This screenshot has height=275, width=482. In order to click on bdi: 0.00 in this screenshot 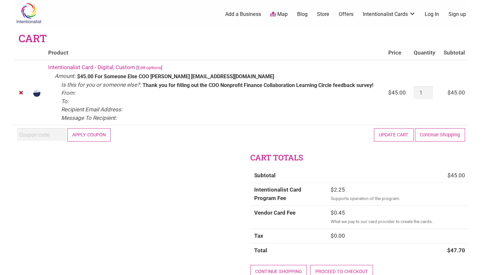, I will do `click(338, 236)`.